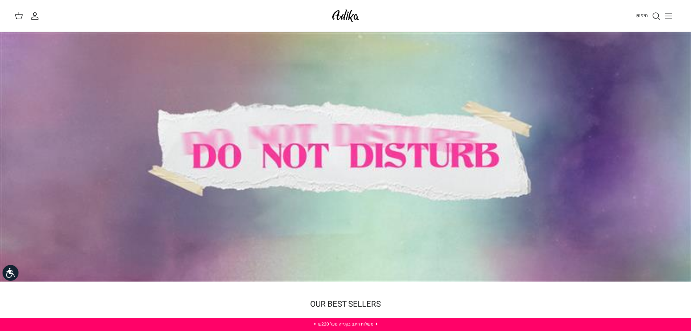  Describe the element at coordinates (346, 324) in the screenshot. I see `a: ✦ משלוח חינם בקנייה מעל ₪220 ✦` at that location.